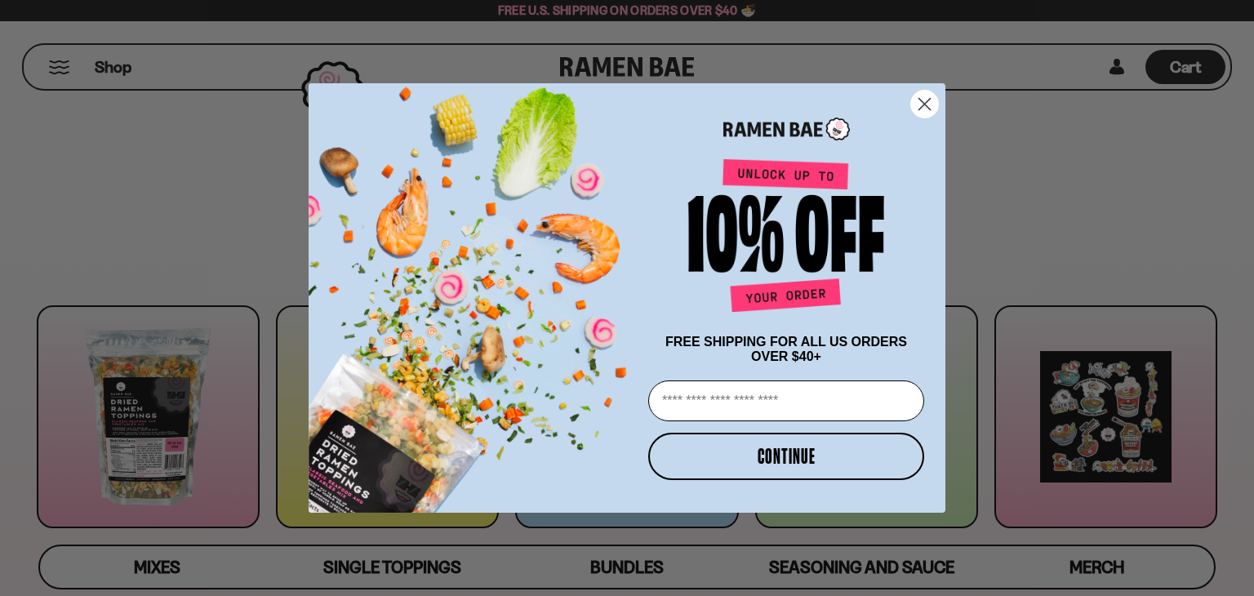 The width and height of the screenshot is (1254, 596). I want to click on img: Unlock up to 10% off, so click(786, 238).